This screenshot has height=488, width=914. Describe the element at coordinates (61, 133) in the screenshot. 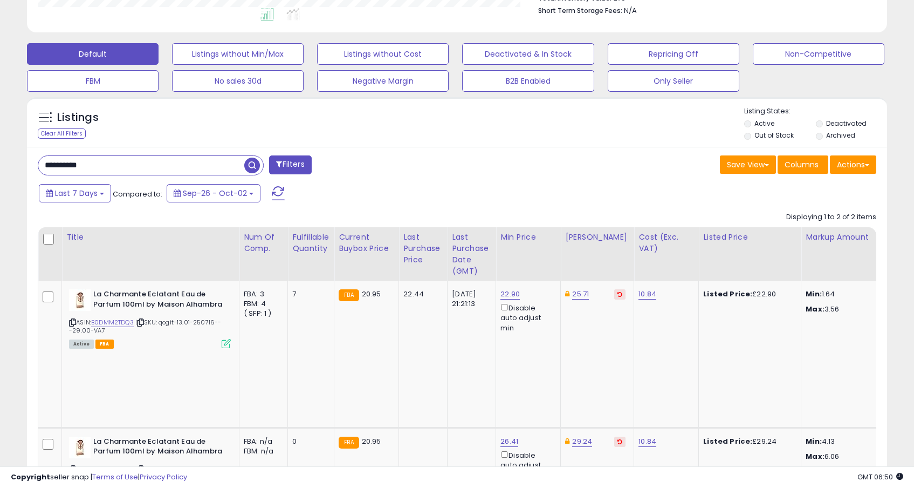

I see `div: Clear All Filters` at that location.